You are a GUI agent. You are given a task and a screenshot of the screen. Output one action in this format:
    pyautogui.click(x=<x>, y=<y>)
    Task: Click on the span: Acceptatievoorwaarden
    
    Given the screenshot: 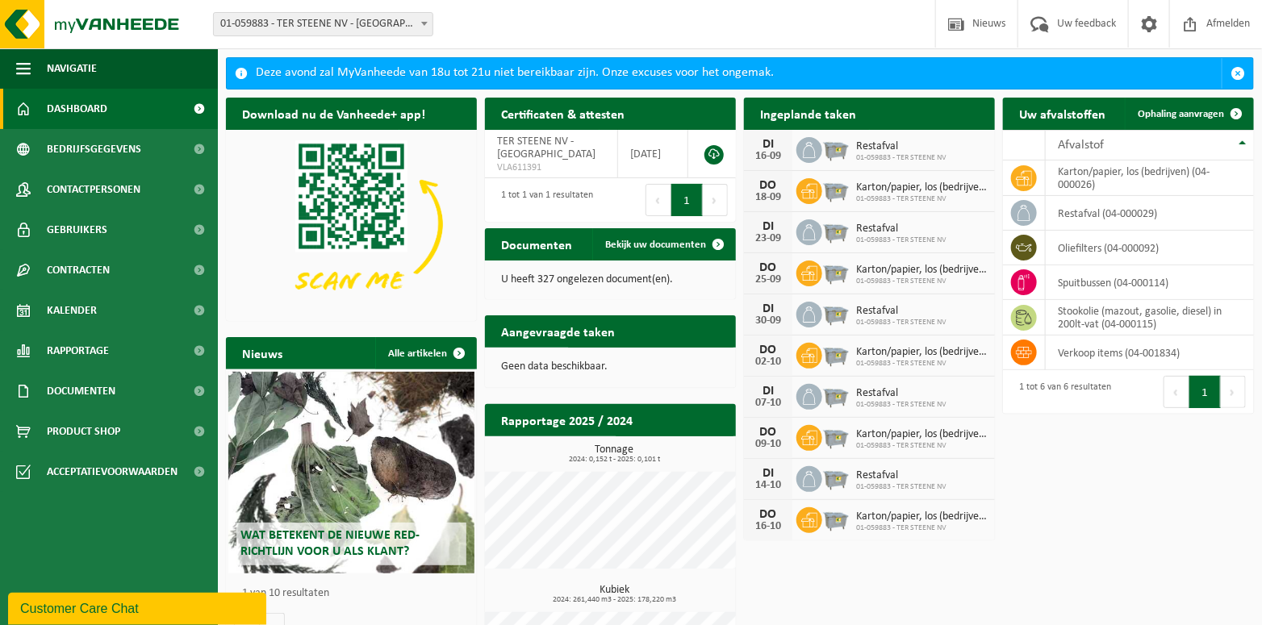 What is the action you would take?
    pyautogui.click(x=112, y=472)
    